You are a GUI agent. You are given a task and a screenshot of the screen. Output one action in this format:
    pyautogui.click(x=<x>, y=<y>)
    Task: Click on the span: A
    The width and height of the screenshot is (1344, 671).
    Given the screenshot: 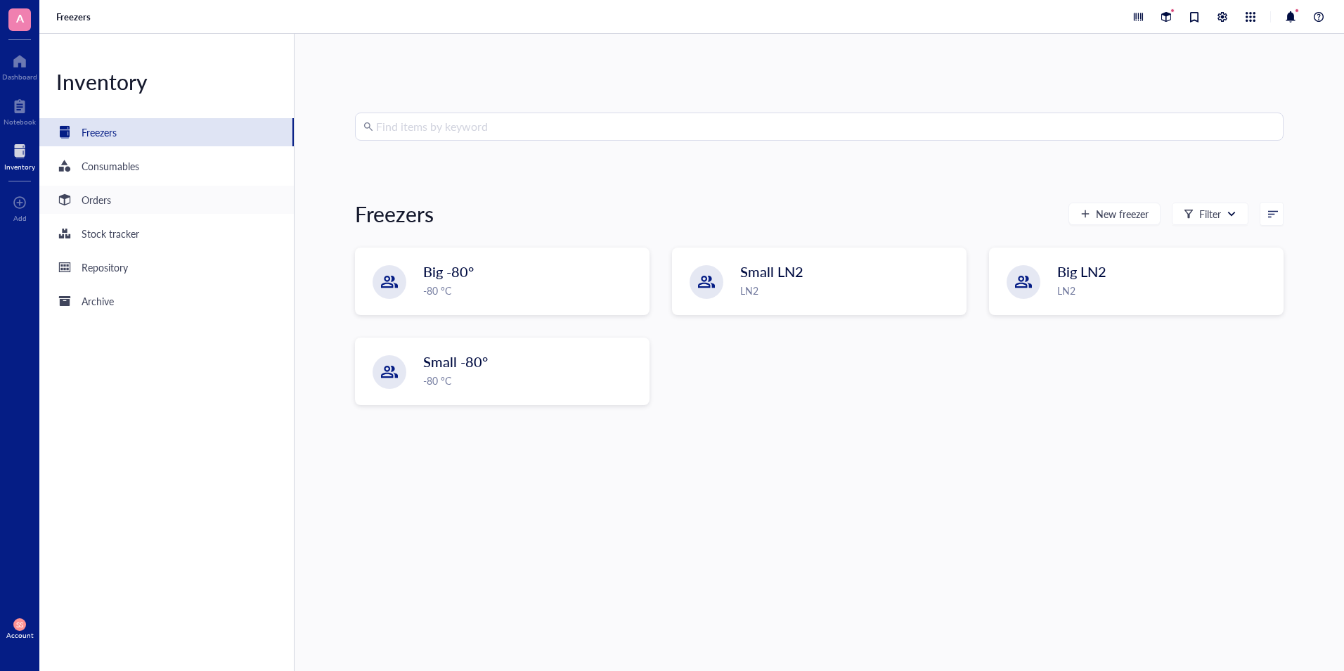 What is the action you would take?
    pyautogui.click(x=20, y=18)
    